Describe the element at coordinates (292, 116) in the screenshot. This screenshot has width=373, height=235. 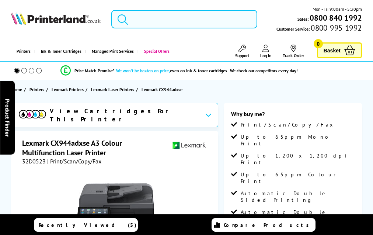
I see `div: Why buy me?` at that location.